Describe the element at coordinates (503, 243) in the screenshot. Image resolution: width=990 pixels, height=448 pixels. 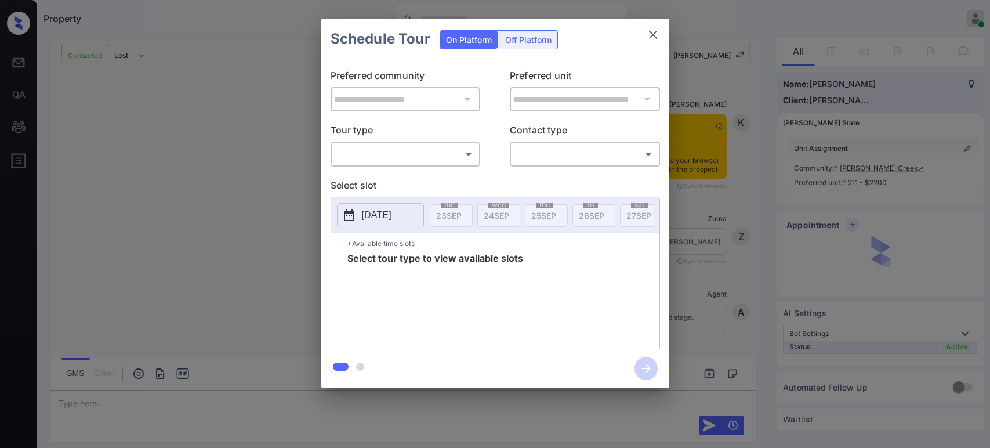
I see `p: *Available time slots` at that location.